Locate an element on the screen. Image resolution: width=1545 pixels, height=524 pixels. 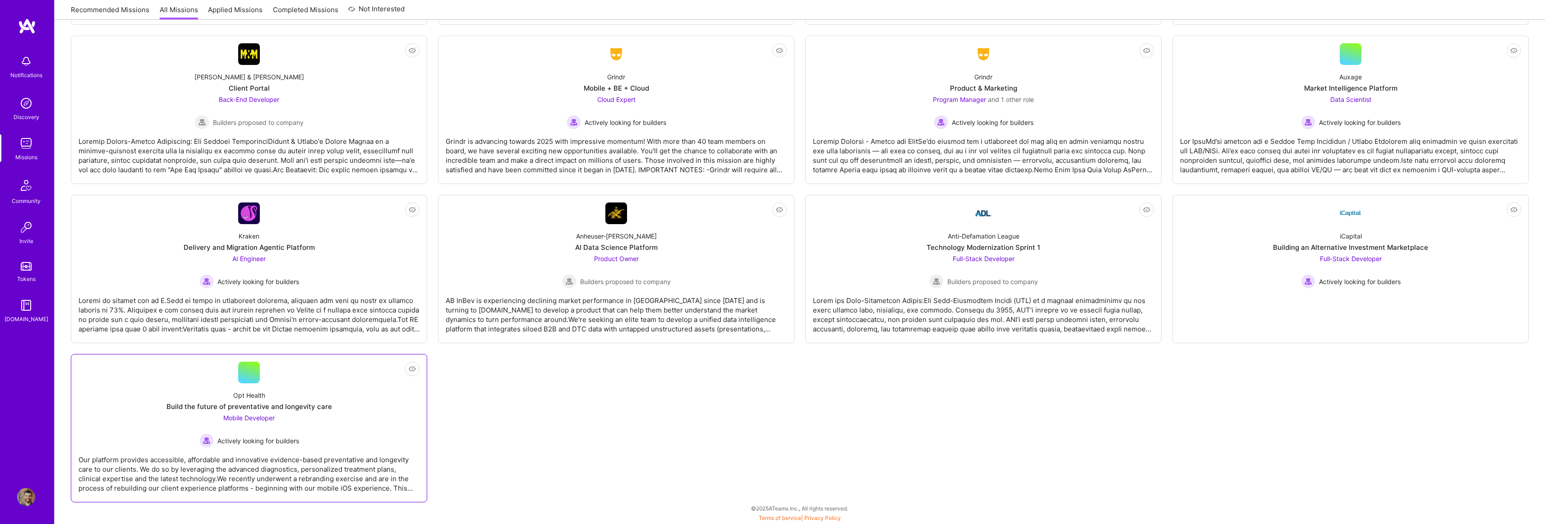
img: Community is located at coordinates (26, 185).